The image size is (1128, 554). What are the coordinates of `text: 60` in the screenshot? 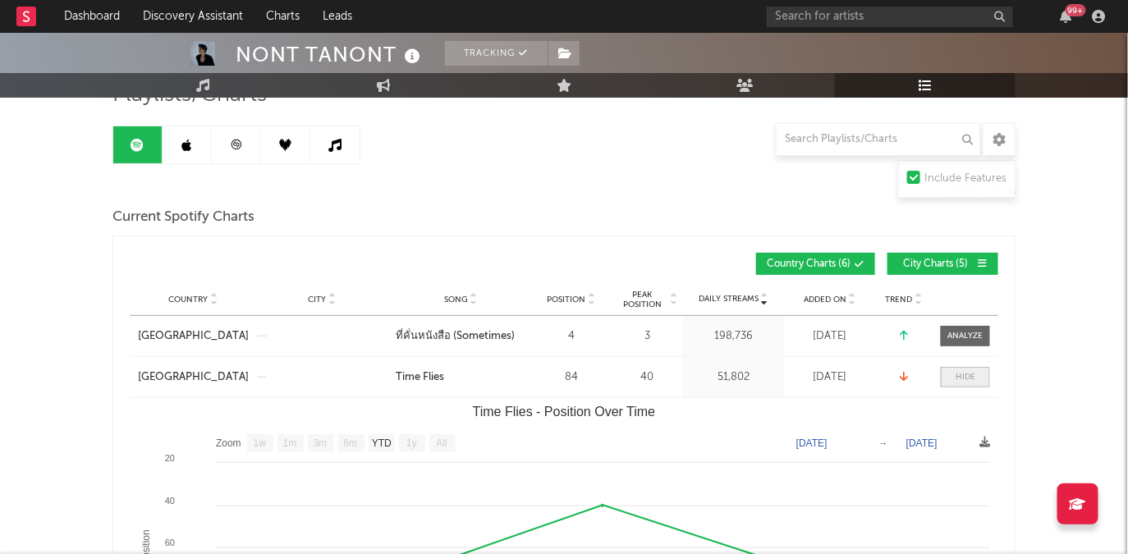 It's located at (170, 543).